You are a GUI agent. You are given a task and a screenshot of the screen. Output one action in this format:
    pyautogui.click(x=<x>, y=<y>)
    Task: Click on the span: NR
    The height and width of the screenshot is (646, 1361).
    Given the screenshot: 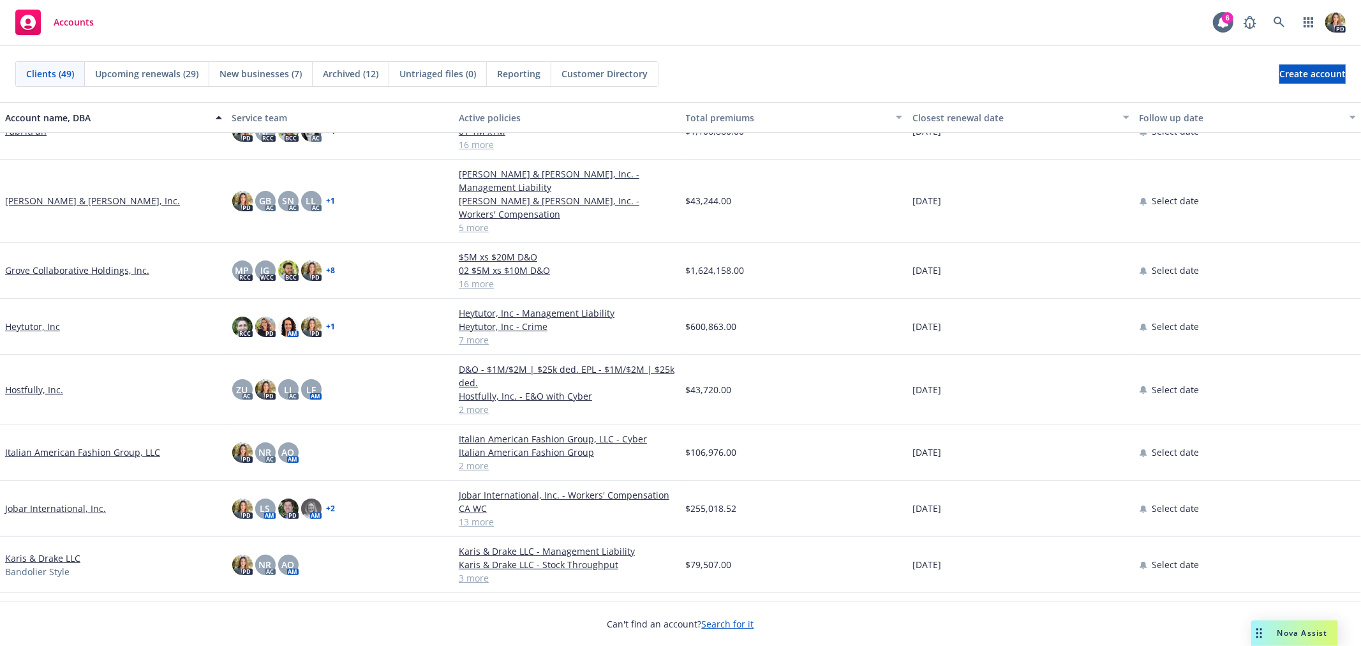 What is the action you would take?
    pyautogui.click(x=265, y=564)
    